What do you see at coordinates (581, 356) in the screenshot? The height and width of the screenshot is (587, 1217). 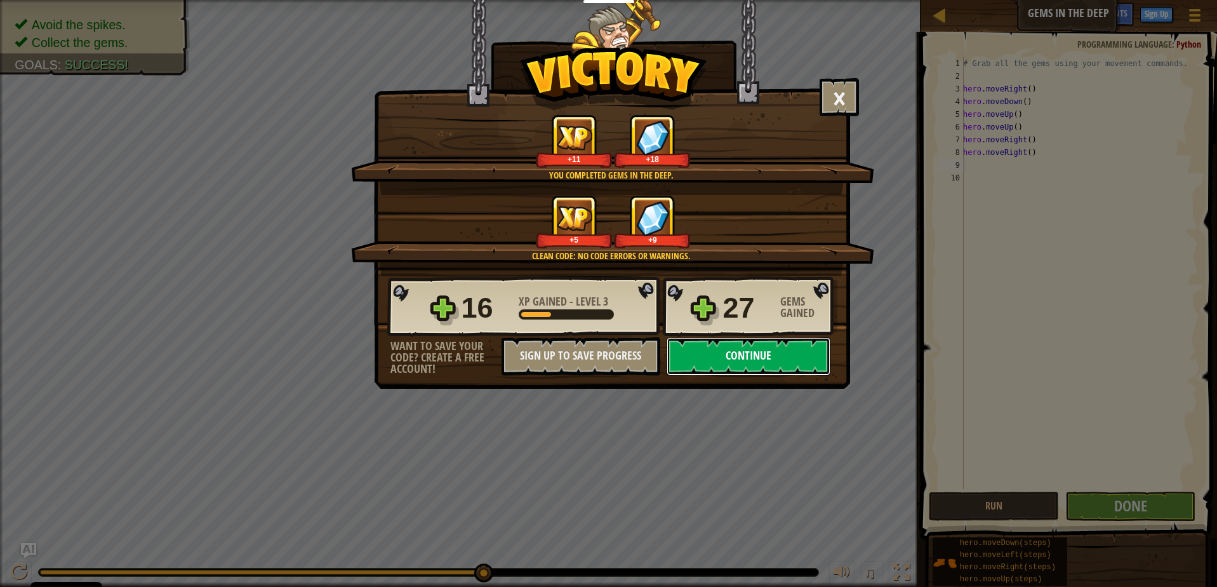 I see `button: Sign Up to Save Progress` at bounding box center [581, 356].